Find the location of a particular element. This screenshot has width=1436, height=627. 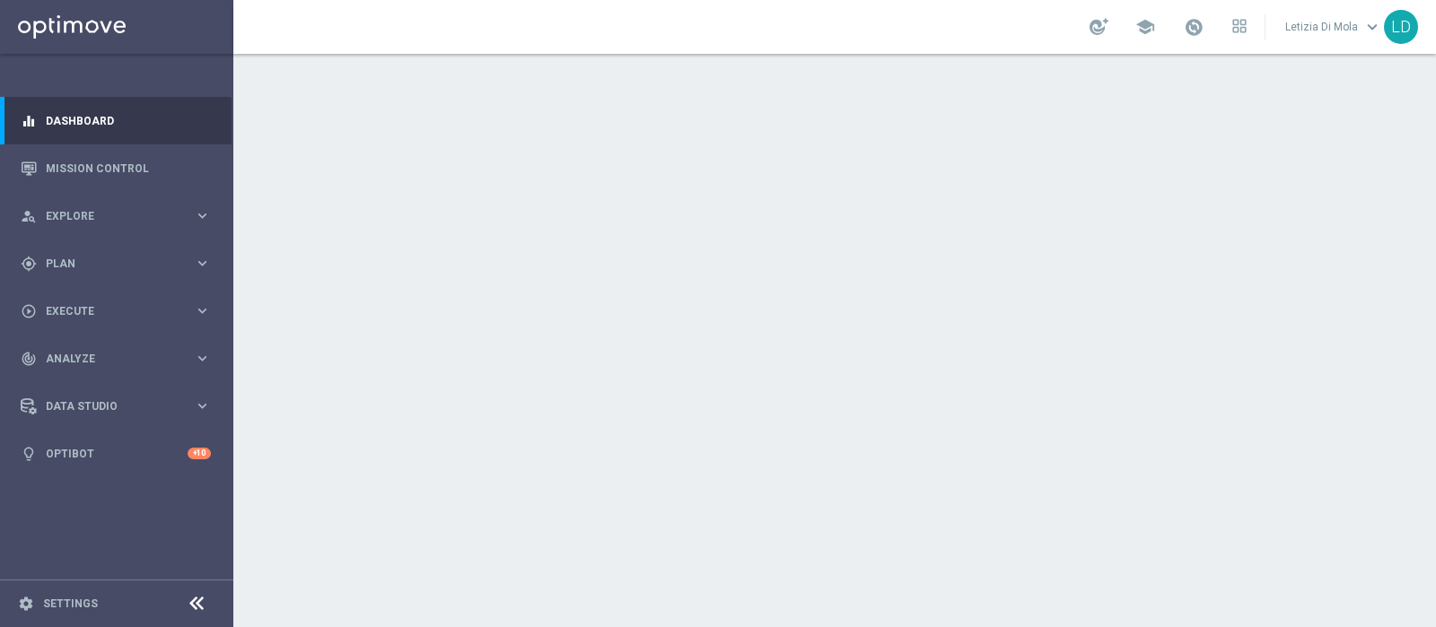

button: gps_fixed Plan keyboard_arrow_right is located at coordinates (116, 264).